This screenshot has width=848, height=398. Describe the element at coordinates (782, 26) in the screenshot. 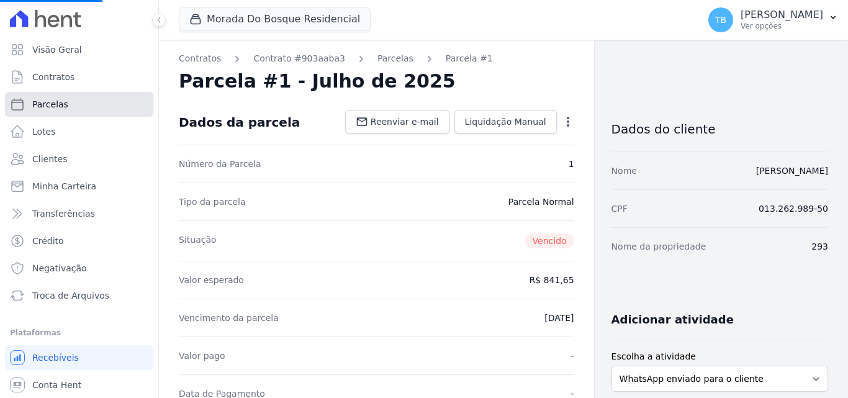

I see `p: Ver opções` at that location.